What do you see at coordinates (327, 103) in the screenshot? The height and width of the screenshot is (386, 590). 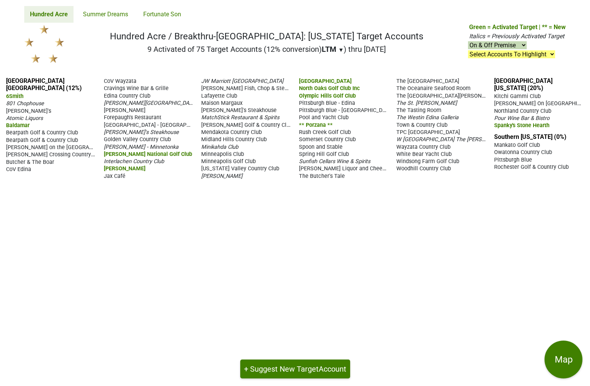 I see `span: Pittsburgh Blue - Edina` at bounding box center [327, 103].